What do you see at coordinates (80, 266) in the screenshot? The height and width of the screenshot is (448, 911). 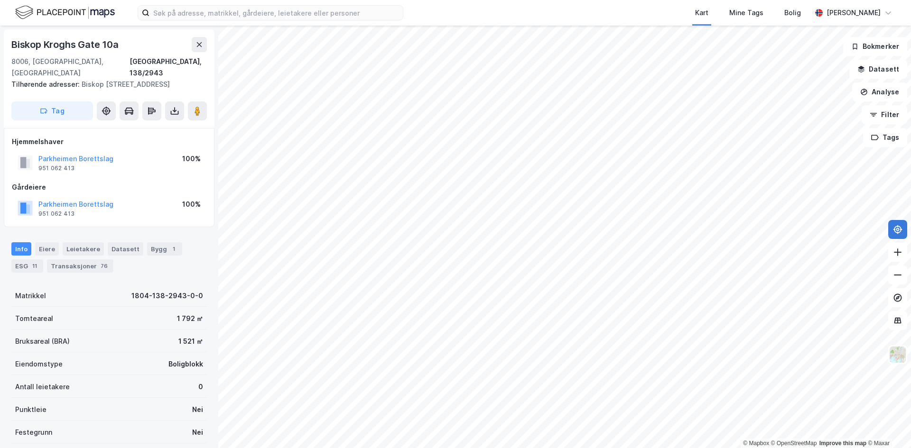 I see `div: Transaksjoner` at bounding box center [80, 266].